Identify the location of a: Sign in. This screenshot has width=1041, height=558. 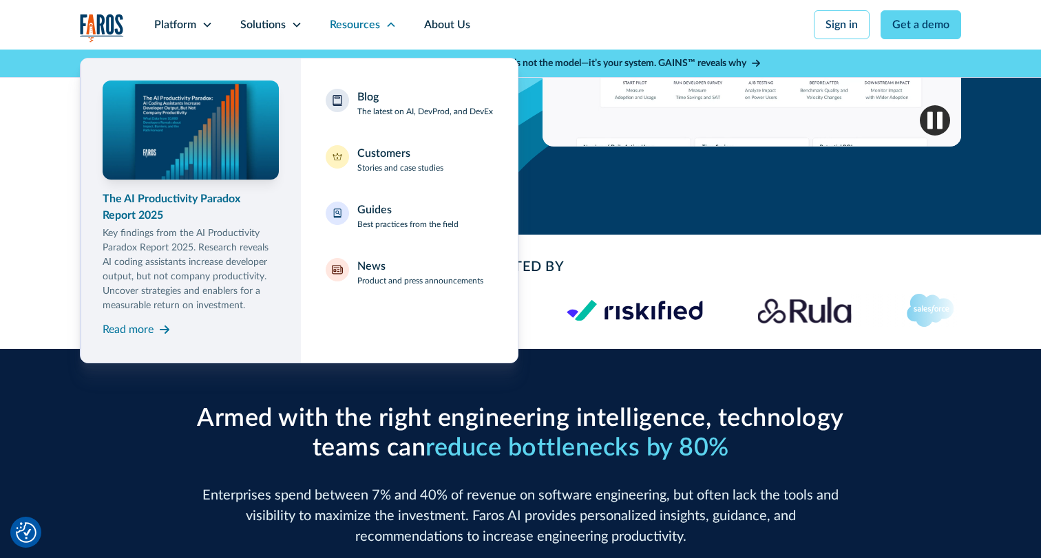
(841, 25).